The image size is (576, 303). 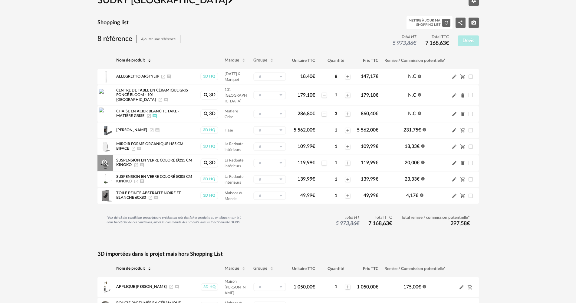 What do you see at coordinates (469, 41) in the screenshot?
I see `button: Devis` at bounding box center [469, 41].